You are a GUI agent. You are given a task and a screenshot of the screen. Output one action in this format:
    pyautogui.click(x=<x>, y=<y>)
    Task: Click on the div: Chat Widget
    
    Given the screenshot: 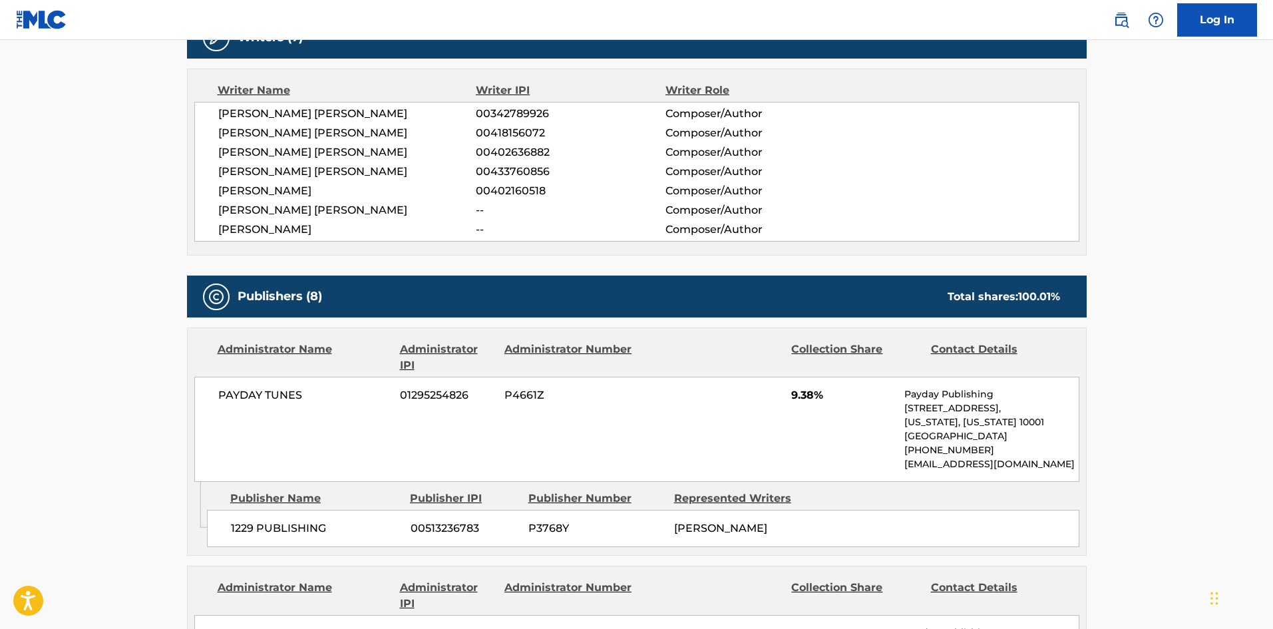 What is the action you would take?
    pyautogui.click(x=1239, y=597)
    